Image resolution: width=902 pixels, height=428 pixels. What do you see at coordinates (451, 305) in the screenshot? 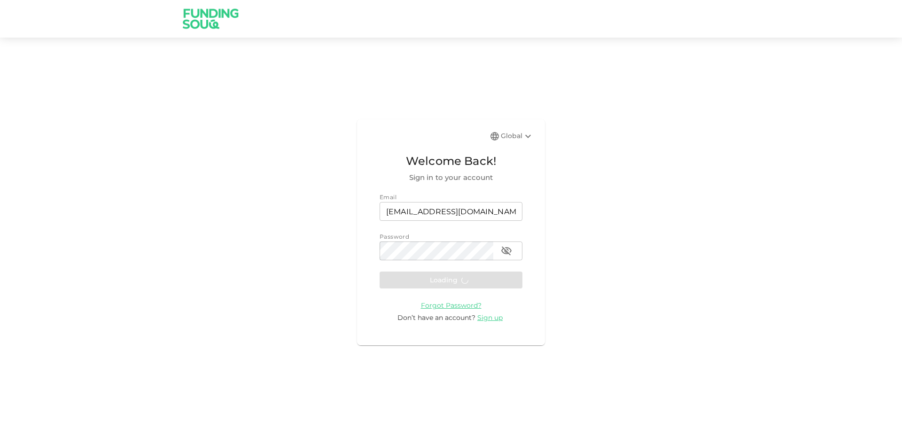
I see `span: Forgot Password?` at bounding box center [451, 305].